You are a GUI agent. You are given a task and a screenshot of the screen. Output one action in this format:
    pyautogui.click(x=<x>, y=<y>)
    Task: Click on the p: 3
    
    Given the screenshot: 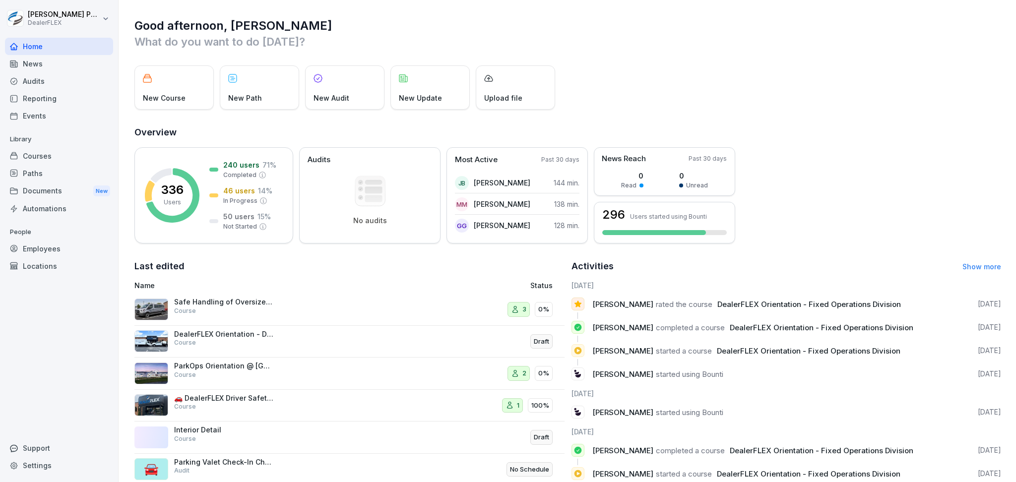 What is the action you would take?
    pyautogui.click(x=524, y=310)
    